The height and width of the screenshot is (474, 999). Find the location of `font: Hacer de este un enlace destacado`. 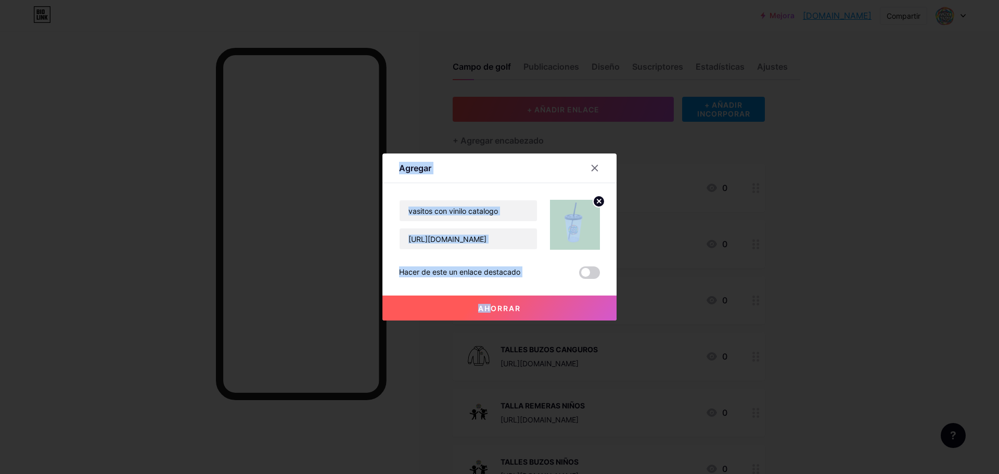

font: Hacer de este un enlace destacado is located at coordinates (459, 272).